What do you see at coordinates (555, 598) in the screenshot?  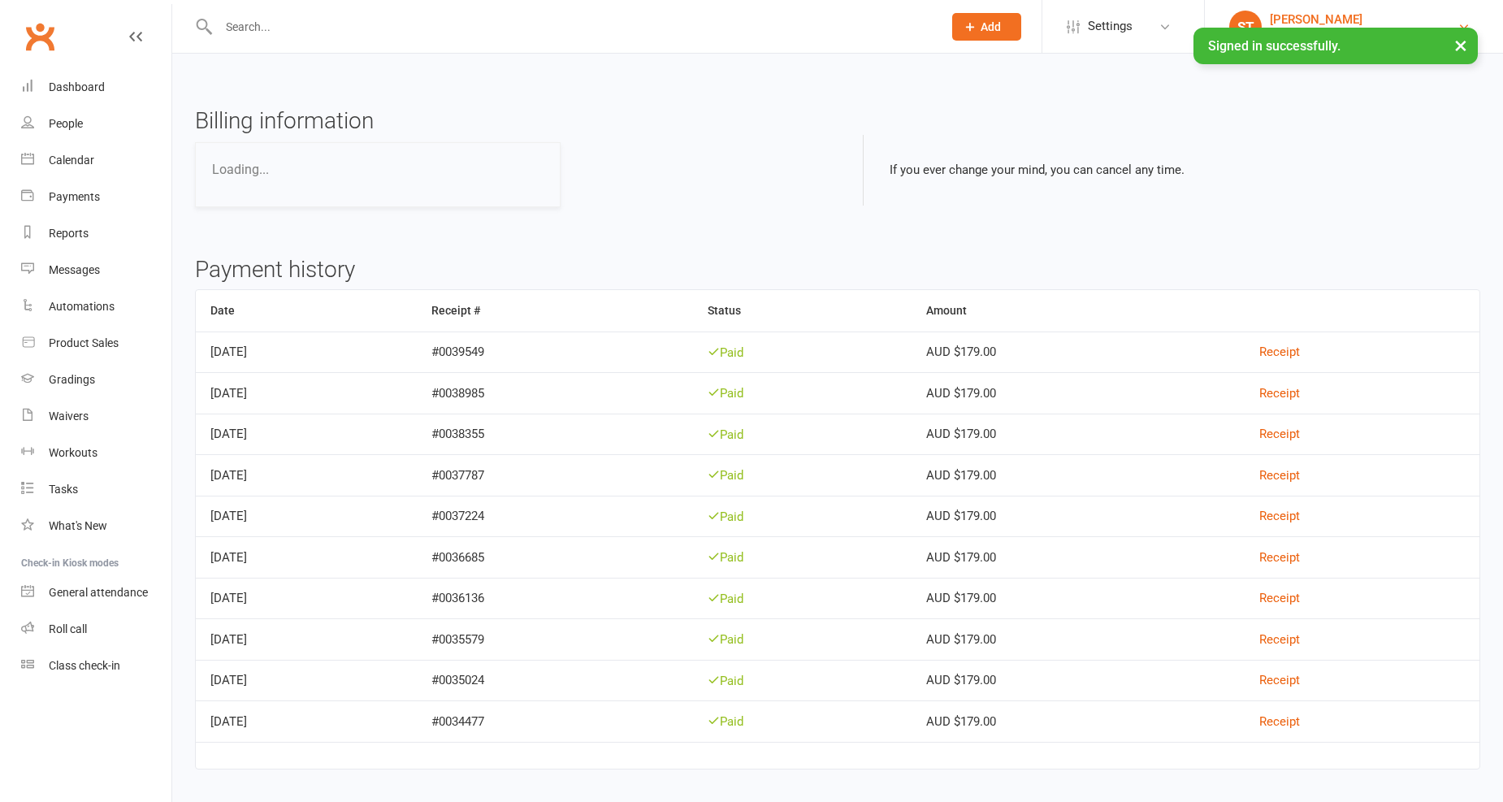 I see `td: #0036136` at bounding box center [555, 598].